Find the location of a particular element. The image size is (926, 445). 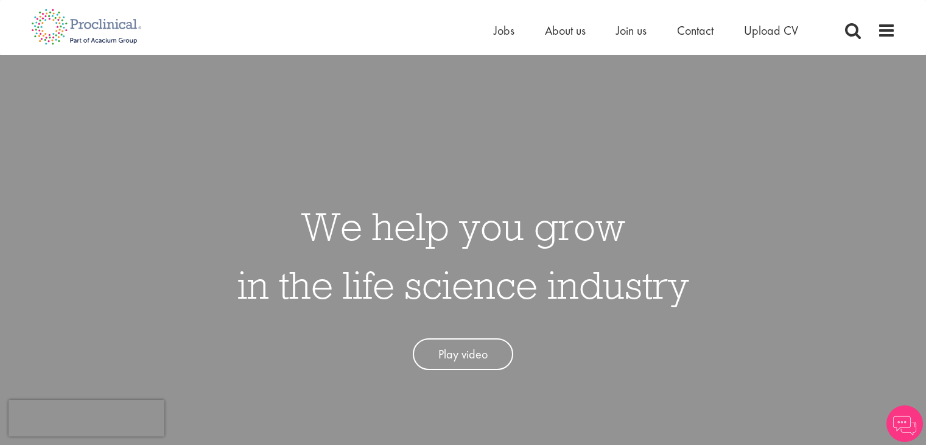

a: Join us is located at coordinates (632, 30).